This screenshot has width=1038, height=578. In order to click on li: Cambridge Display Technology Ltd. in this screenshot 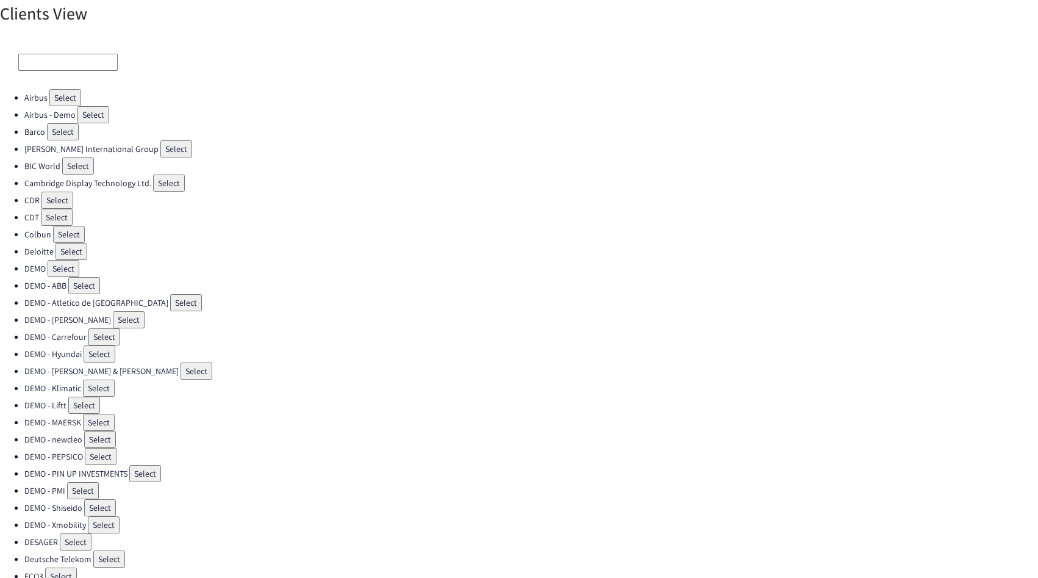, I will do `click(531, 183)`.